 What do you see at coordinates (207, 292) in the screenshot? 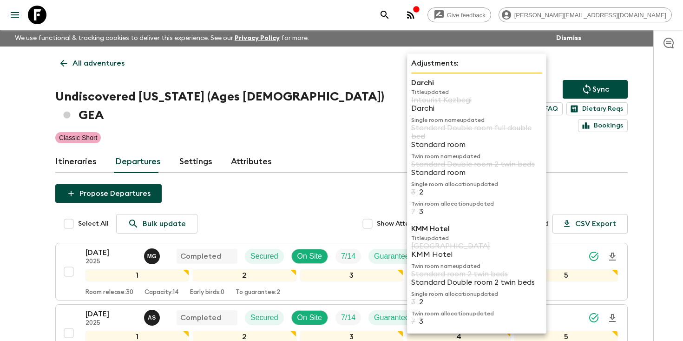
I see `p: Early birds: 0` at bounding box center [207, 292].